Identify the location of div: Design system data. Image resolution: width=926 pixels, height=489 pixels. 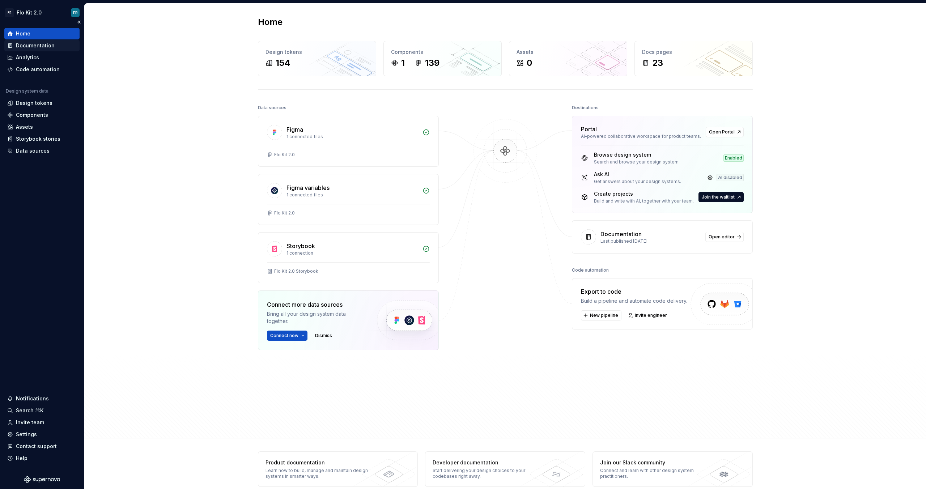
(27, 91).